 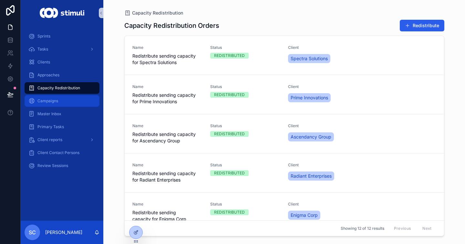 I want to click on span: Spectra Solutions, so click(x=309, y=58).